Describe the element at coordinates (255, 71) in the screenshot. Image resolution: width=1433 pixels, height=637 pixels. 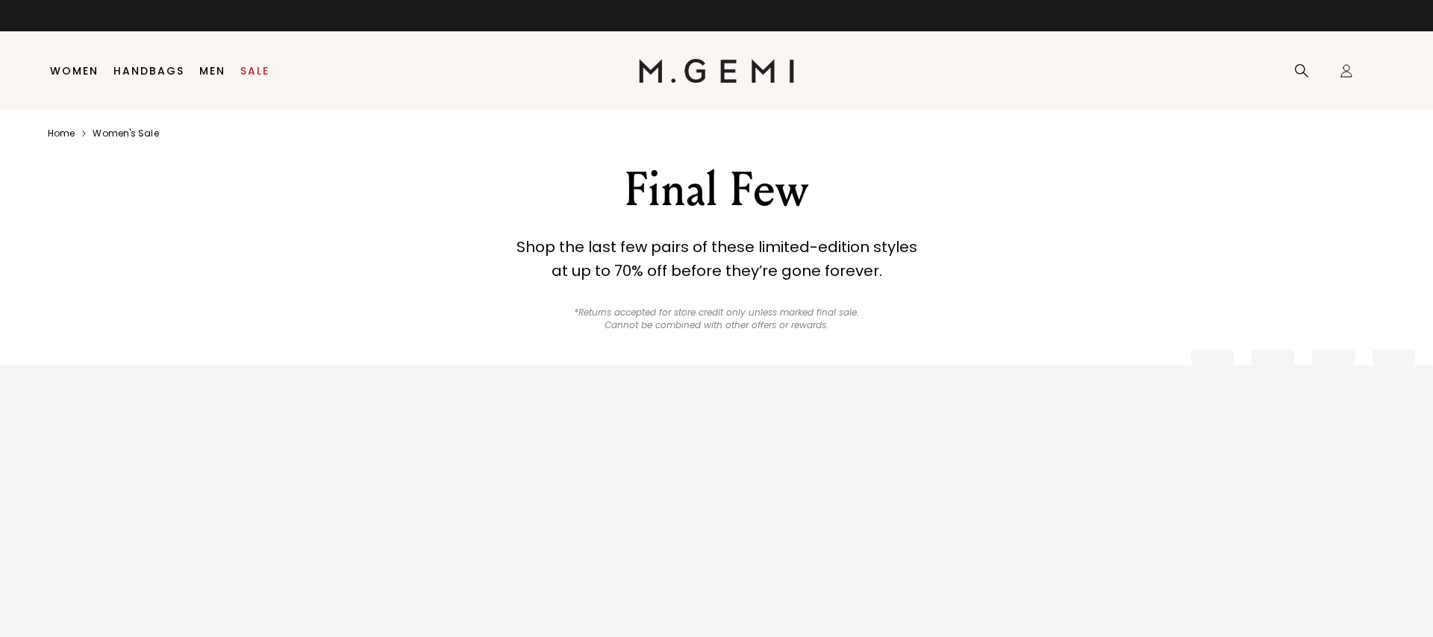
I see `a: Sale` at that location.